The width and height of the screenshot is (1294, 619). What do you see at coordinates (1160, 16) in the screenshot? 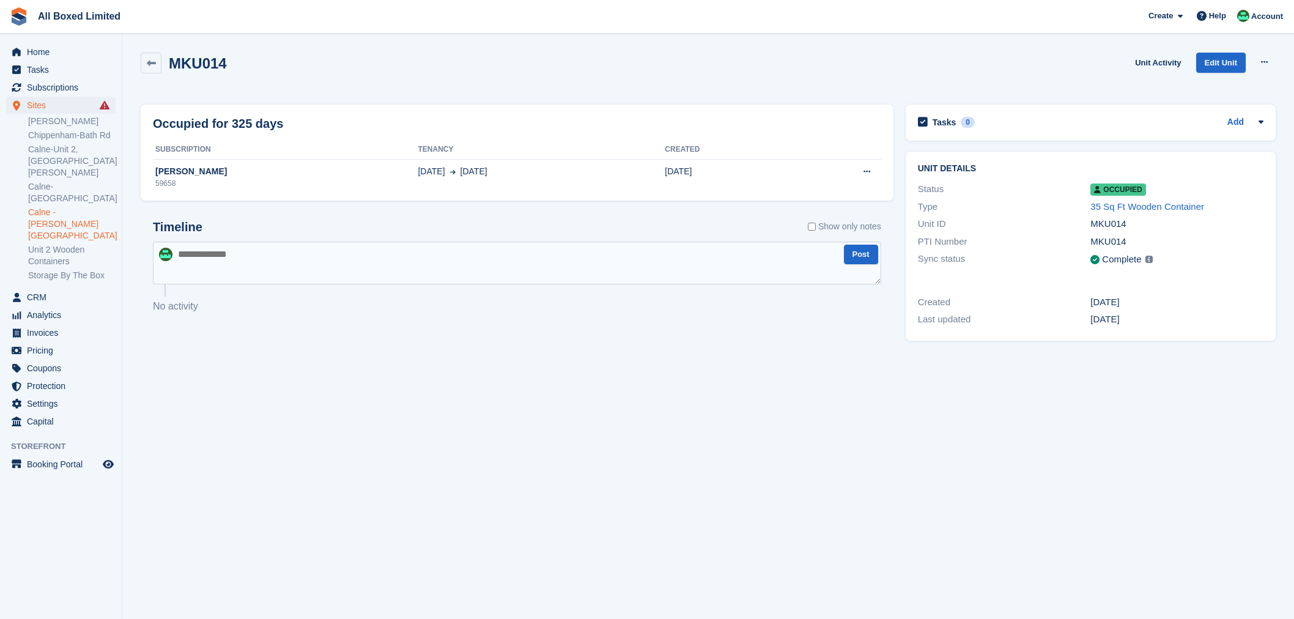
I see `span: Create` at bounding box center [1160, 16].